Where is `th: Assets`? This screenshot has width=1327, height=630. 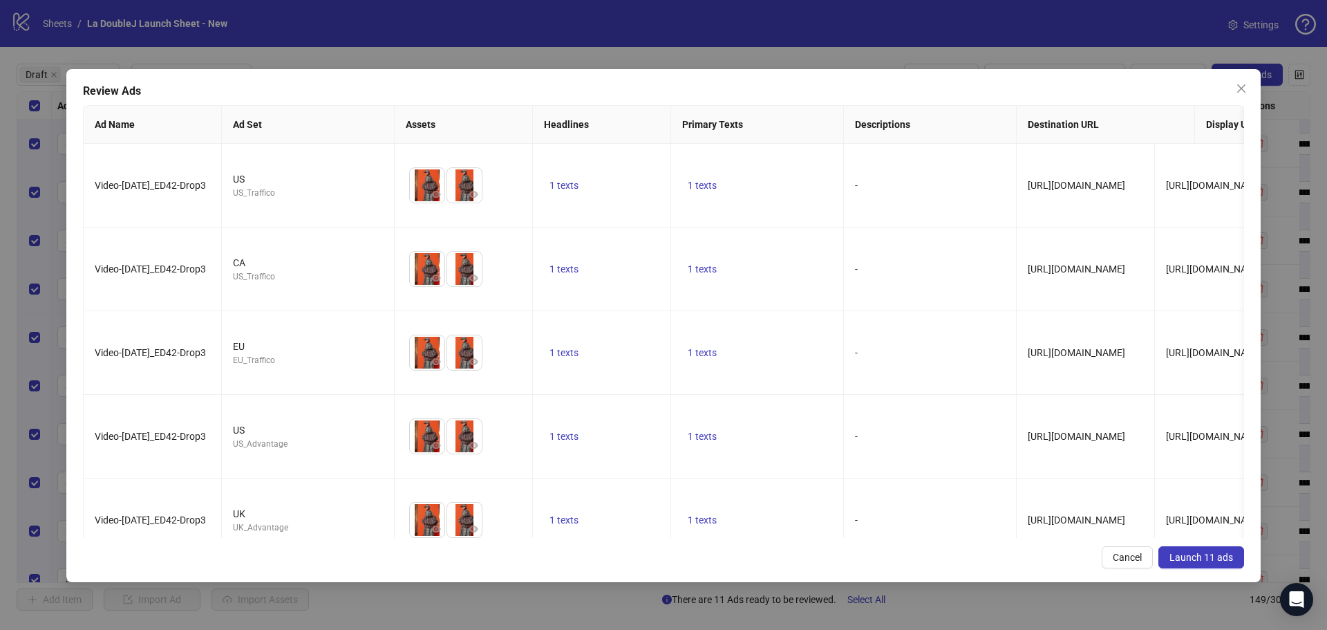 th: Assets is located at coordinates (464, 124).